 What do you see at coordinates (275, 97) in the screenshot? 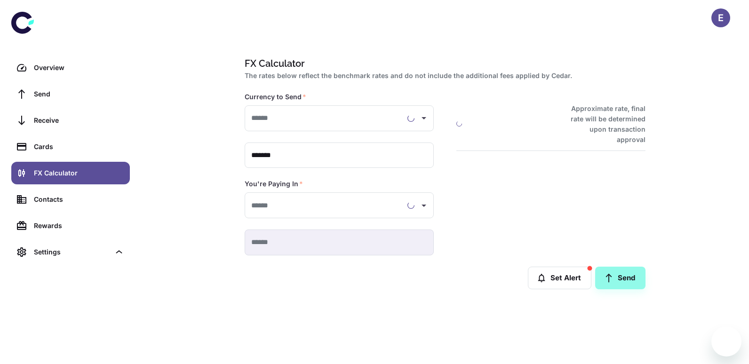
I see `label: Currency to Send` at bounding box center [275, 97].